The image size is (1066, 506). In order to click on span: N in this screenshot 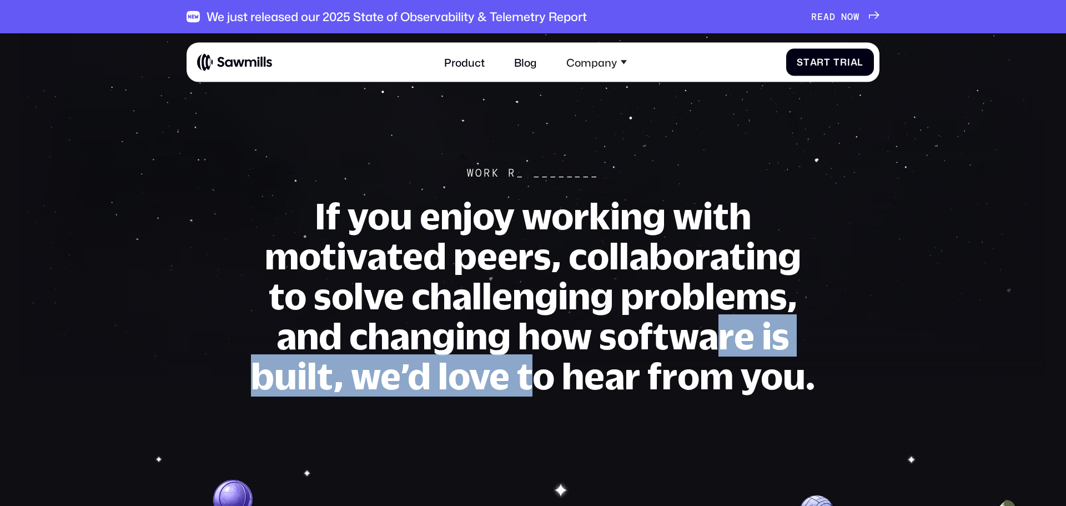, I will do `click(844, 17)`.